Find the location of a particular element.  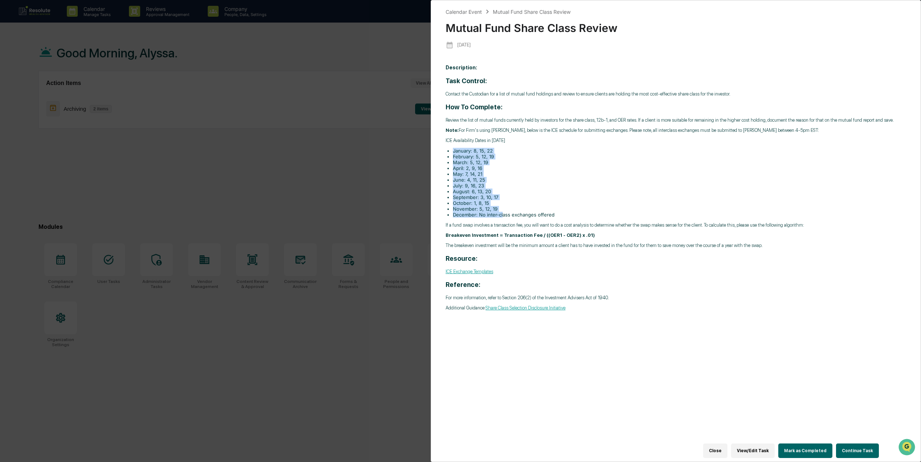

p: Contact the Custodian for a list of mutual fund holdings and review to ensure clients are holding... is located at coordinates (676, 94).